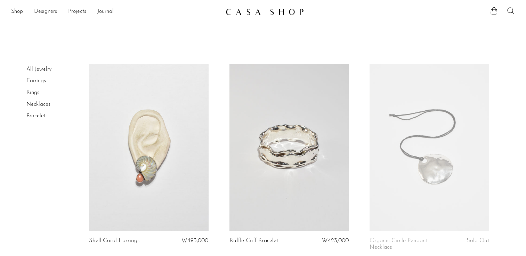  What do you see at coordinates (37, 116) in the screenshot?
I see `a: Bracelets` at bounding box center [37, 116].